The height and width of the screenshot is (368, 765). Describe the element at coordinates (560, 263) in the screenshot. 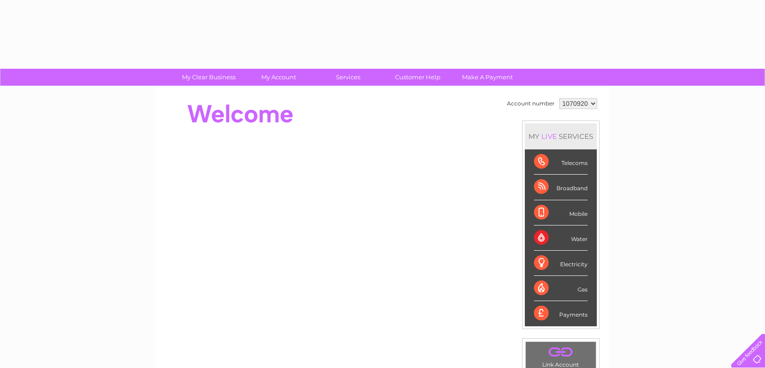

I see `div: Electricity` at that location.